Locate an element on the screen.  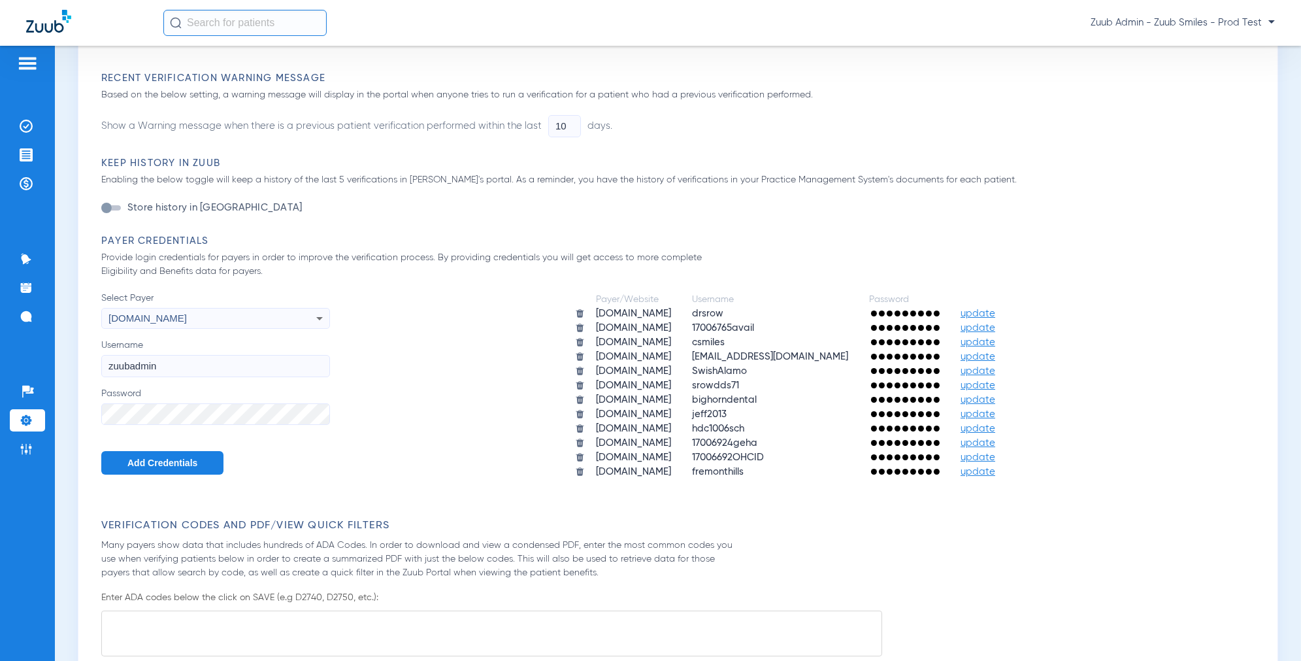
li: Show a Warning message when there is a previous patient verification performed within the last days. is located at coordinates (357, 126).